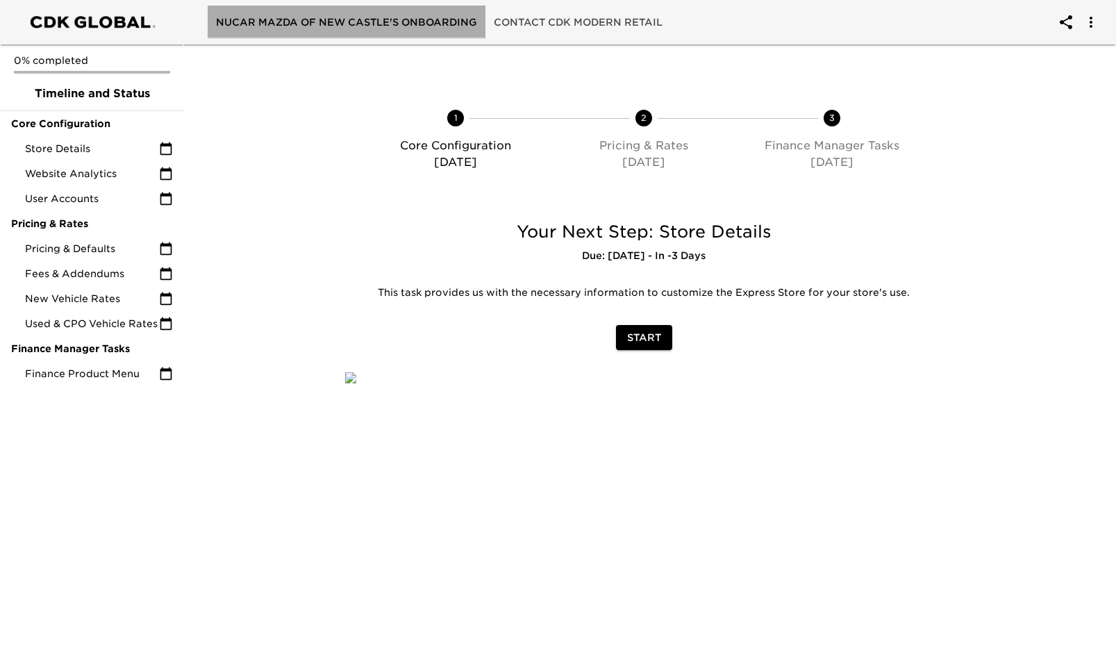  Describe the element at coordinates (578, 22) in the screenshot. I see `span: Contact CDK Modern Retail` at that location.